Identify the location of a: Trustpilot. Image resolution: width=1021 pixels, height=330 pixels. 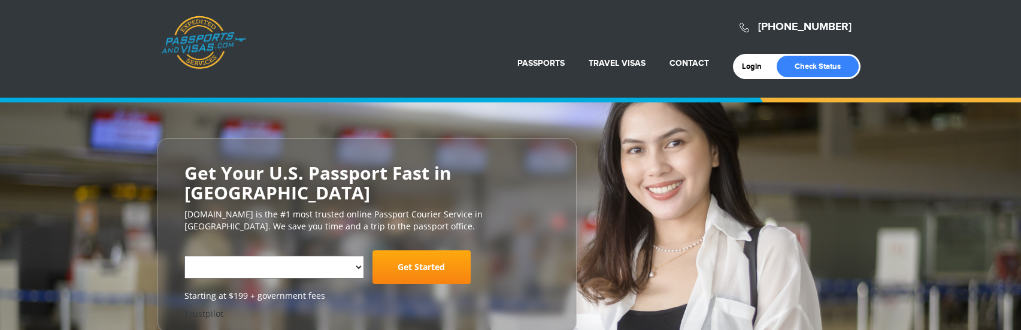
(204, 313).